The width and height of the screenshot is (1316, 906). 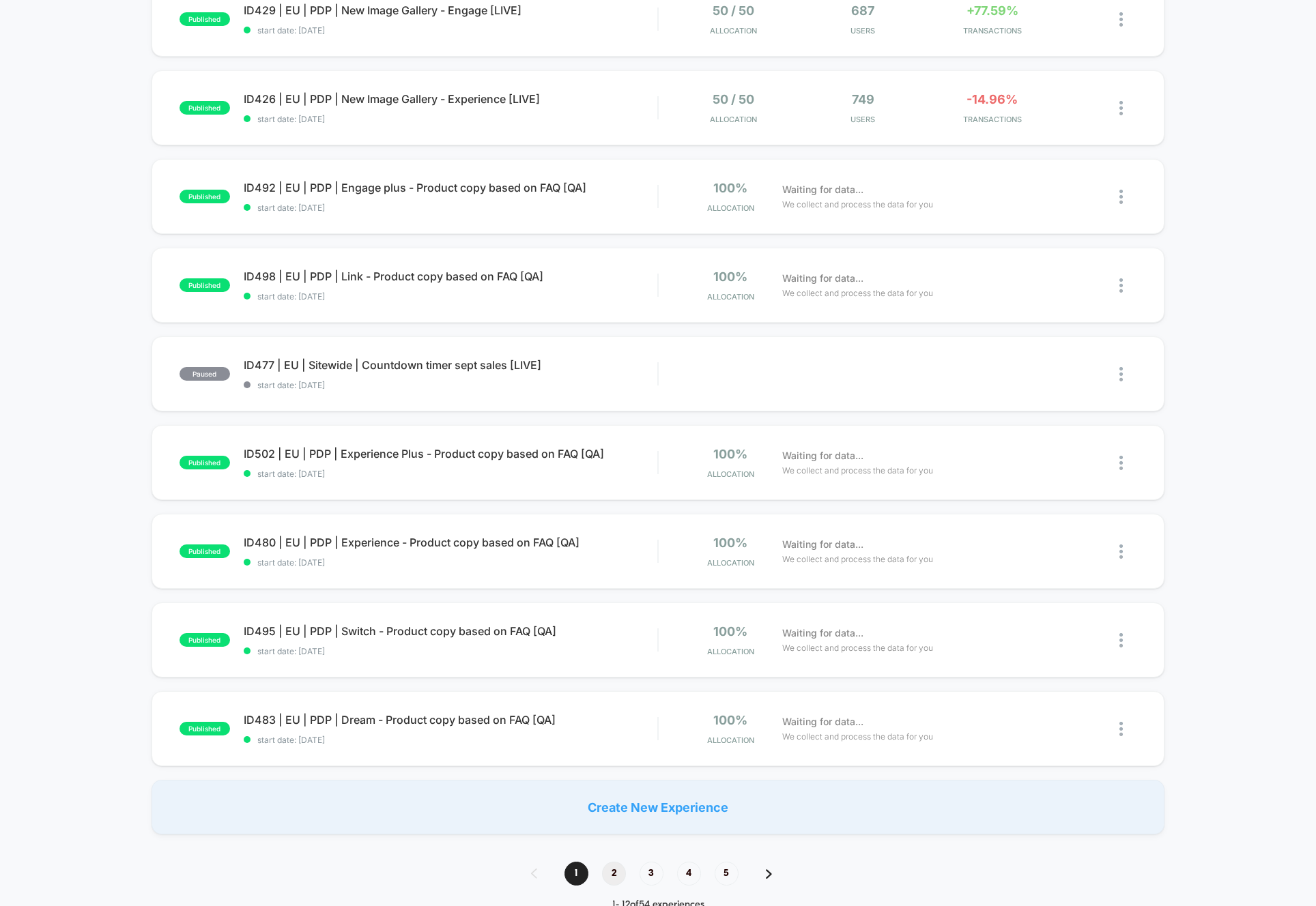 What do you see at coordinates (658, 808) in the screenshot?
I see `div: Create New Experience` at bounding box center [658, 808].